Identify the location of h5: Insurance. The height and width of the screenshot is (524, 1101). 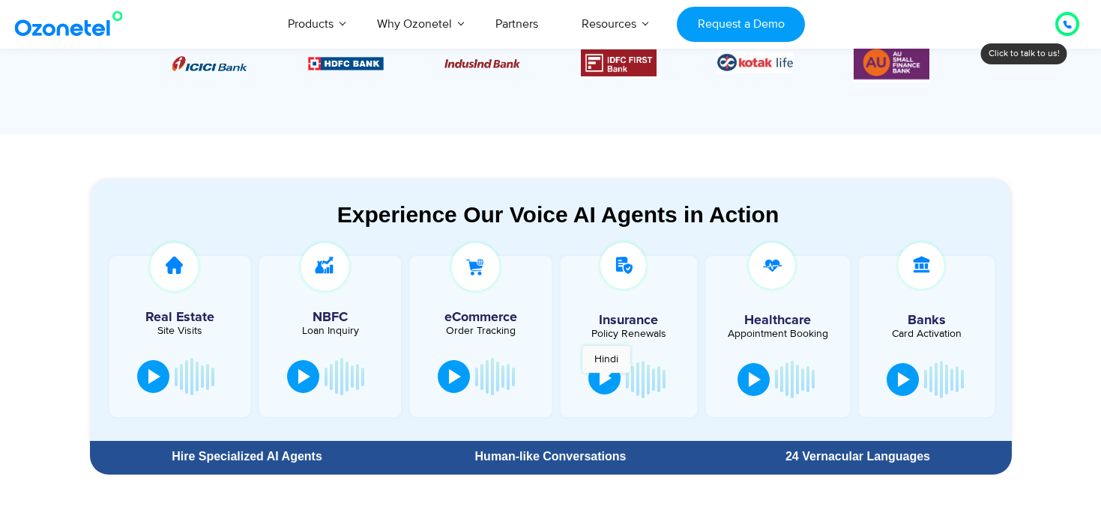
(629, 321).